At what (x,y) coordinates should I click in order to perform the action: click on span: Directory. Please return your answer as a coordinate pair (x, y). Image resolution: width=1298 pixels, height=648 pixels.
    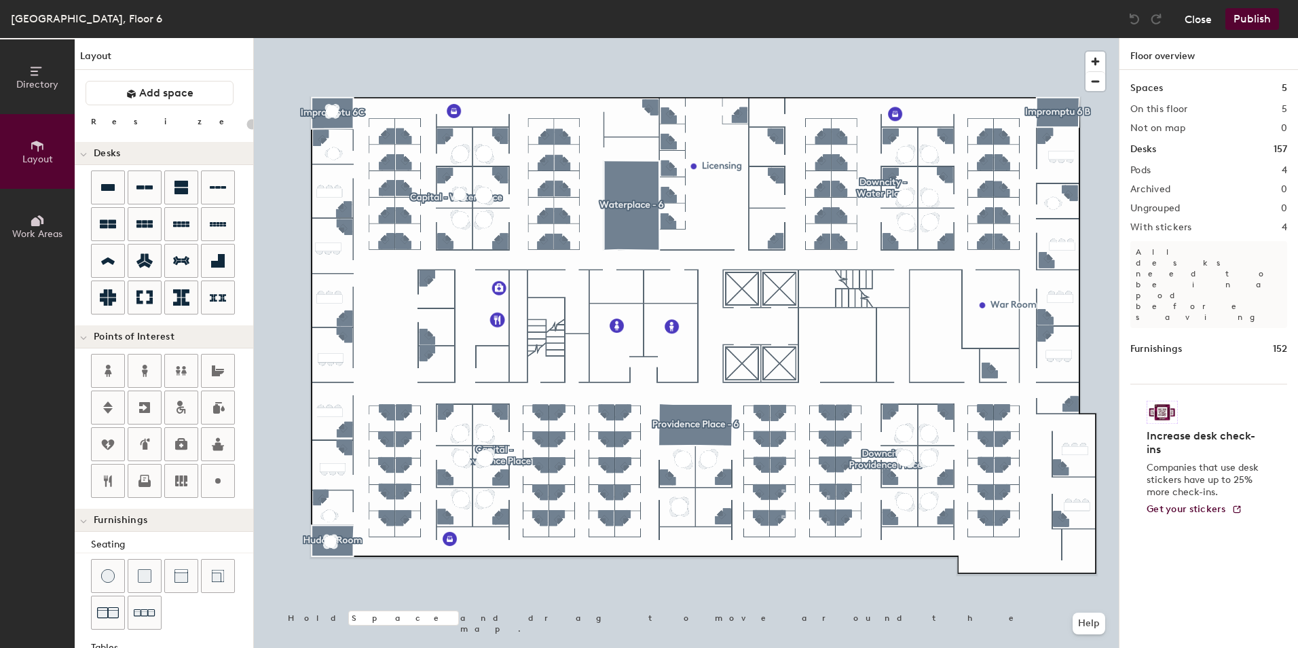
    Looking at the image, I should click on (37, 84).